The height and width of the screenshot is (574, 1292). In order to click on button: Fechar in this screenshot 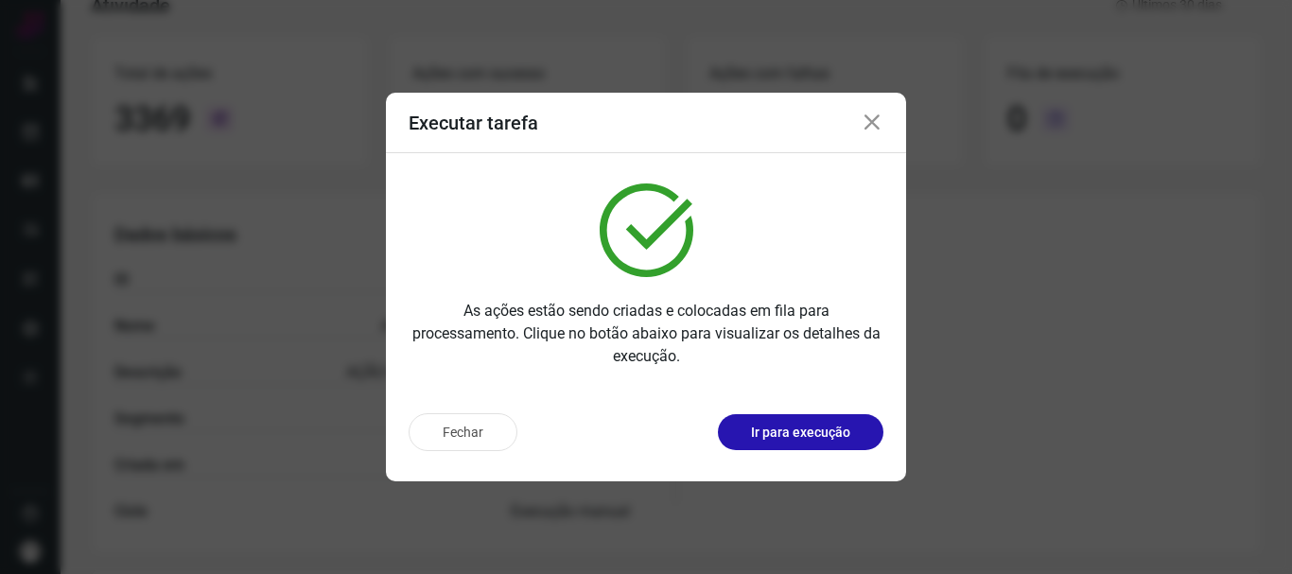, I will do `click(462, 432)`.